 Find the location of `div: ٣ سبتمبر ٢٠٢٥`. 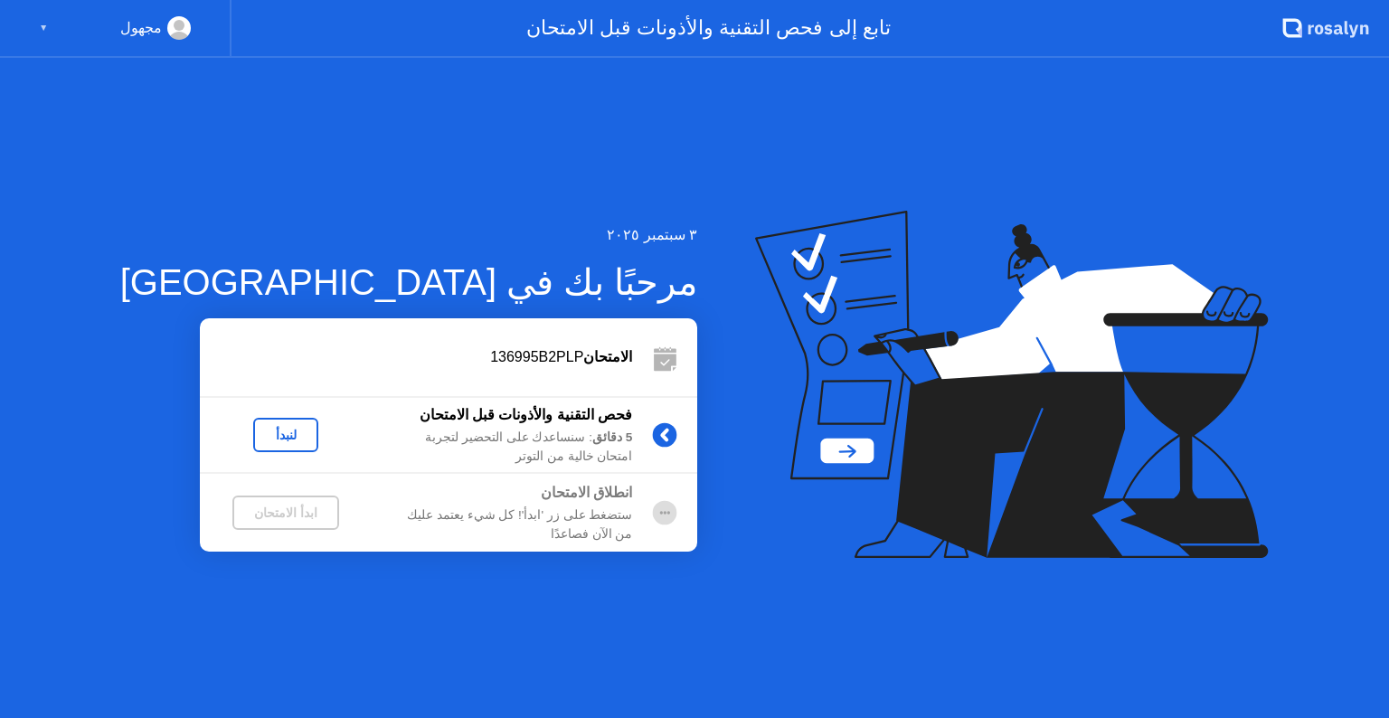

div: ٣ سبتمبر ٢٠٢٥ is located at coordinates (409, 235).